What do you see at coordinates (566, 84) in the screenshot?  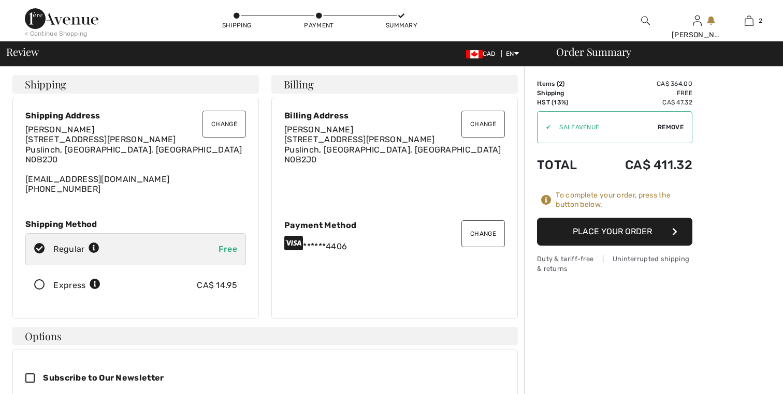 I see `td: Items ( )` at bounding box center [566, 84].